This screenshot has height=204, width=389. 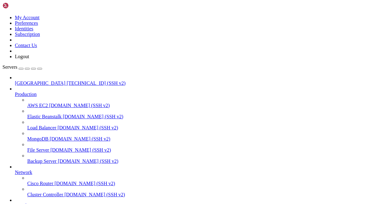 I want to click on li: Production, so click(x=201, y=125).